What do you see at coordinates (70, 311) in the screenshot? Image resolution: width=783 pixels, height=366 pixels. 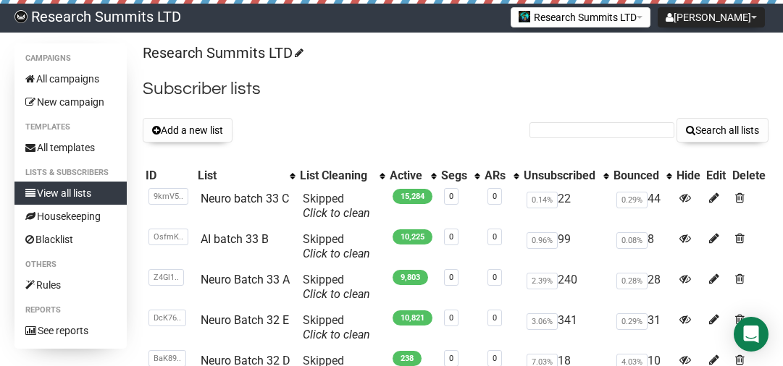 I see `li: Reports` at bounding box center [70, 311].